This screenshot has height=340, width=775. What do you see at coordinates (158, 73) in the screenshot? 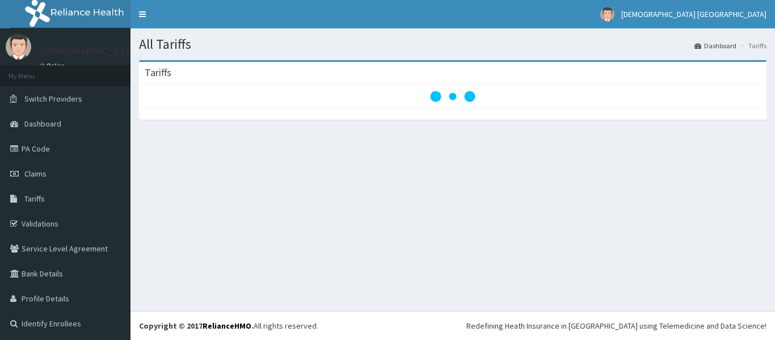
I see `h3: Tariffs` at bounding box center [158, 73].